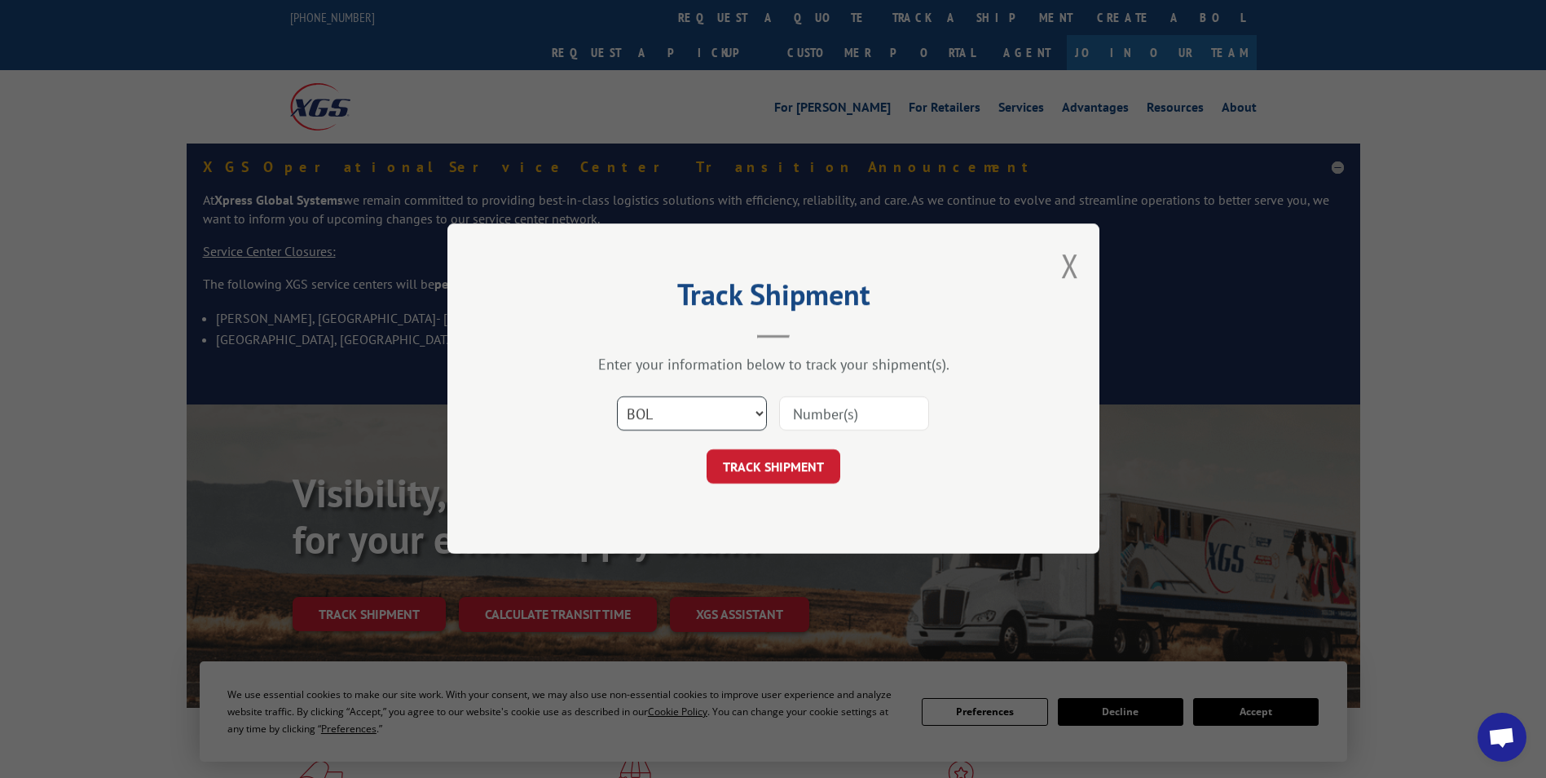  What do you see at coordinates (1070, 265) in the screenshot?
I see `button: Close modal` at bounding box center [1070, 265].